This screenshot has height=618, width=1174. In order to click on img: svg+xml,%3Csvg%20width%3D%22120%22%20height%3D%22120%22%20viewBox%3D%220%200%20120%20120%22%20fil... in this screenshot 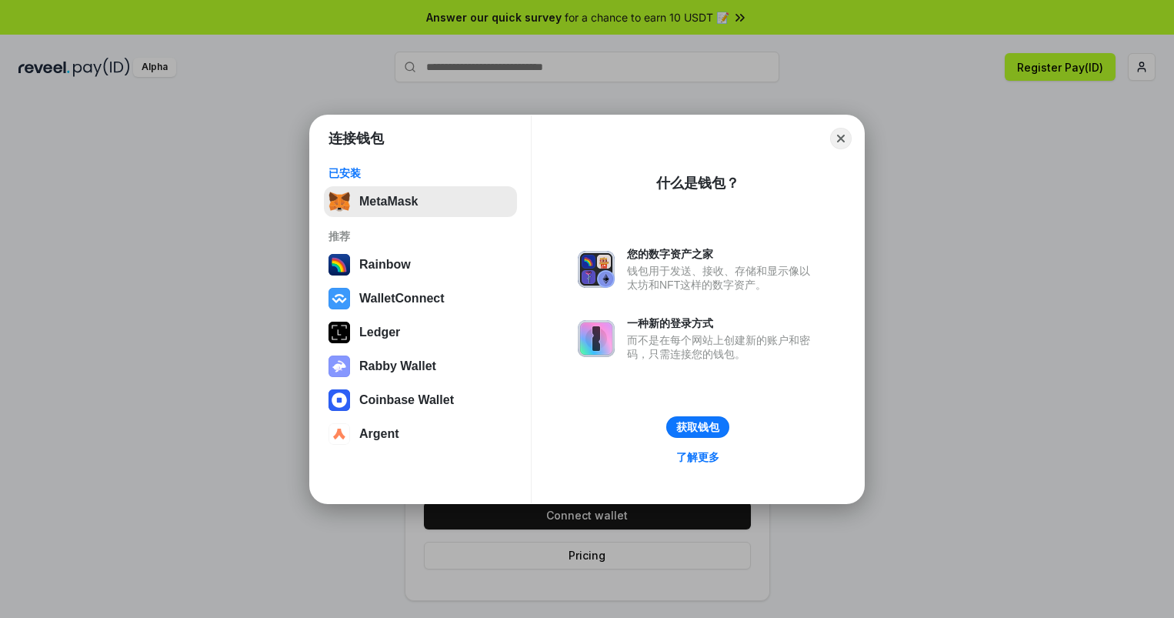, I will do `click(339, 265)`.